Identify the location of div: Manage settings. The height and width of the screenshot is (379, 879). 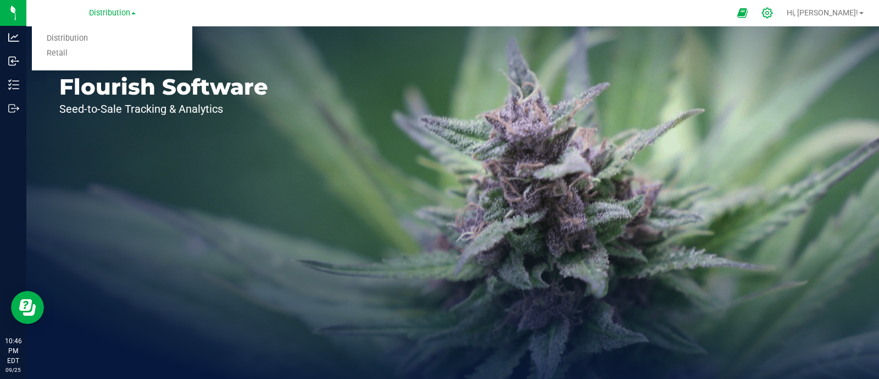
(767, 13).